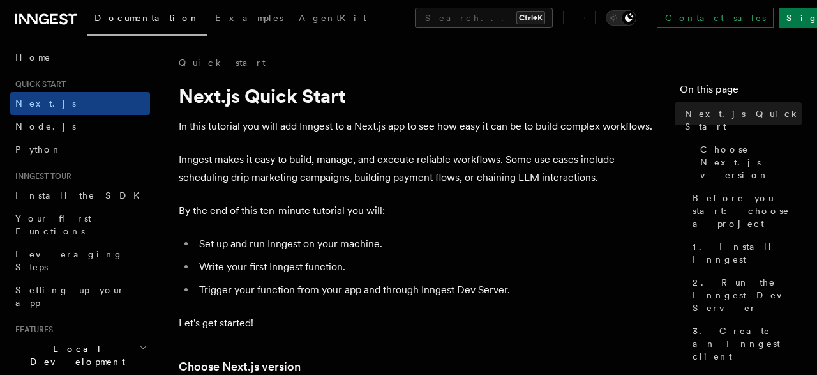 Image resolution: width=817 pixels, height=375 pixels. Describe the element at coordinates (222, 63) in the screenshot. I see `a: Quick start` at that location.